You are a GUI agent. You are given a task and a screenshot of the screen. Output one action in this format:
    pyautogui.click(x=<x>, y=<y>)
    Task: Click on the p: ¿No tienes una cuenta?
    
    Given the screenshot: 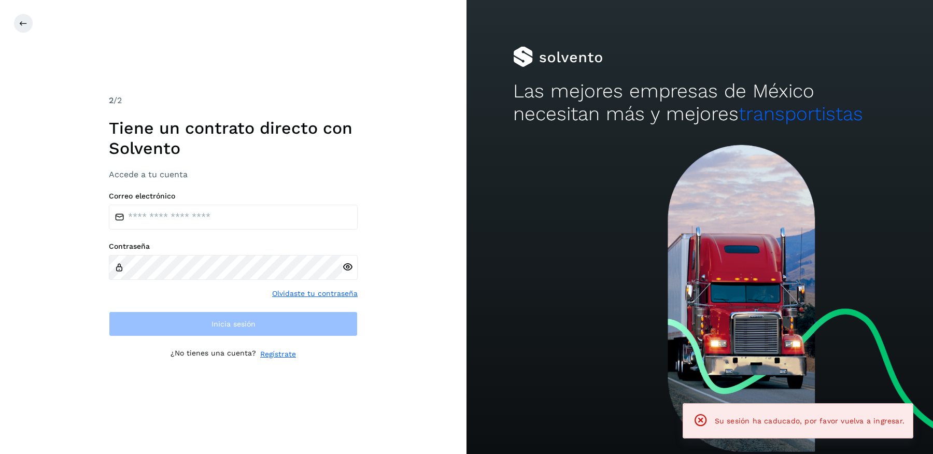 What is the action you would take?
    pyautogui.click(x=213, y=354)
    